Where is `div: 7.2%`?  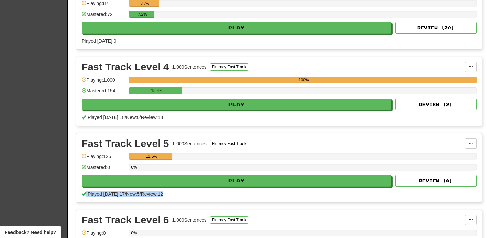 div: 7.2% is located at coordinates (142, 14).